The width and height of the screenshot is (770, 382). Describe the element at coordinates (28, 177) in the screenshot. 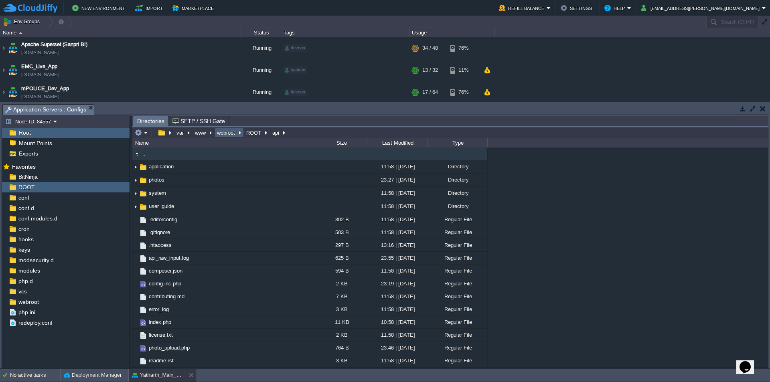

I see `span: BitNinja` at that location.